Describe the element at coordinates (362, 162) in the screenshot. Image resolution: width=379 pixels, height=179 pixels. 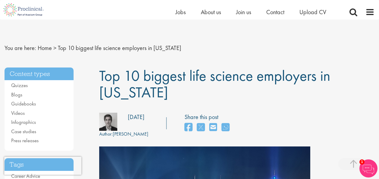
I see `span: 1` at that location.